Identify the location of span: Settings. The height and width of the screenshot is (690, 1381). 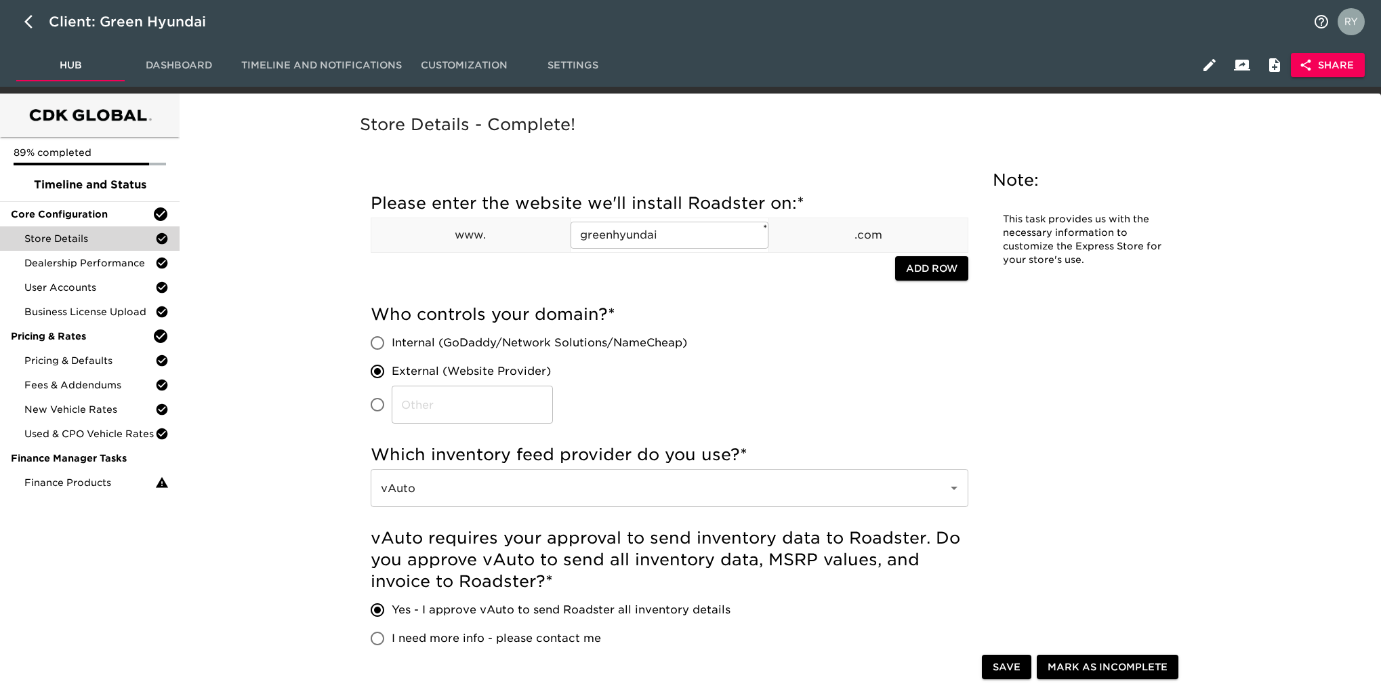
(573, 65).